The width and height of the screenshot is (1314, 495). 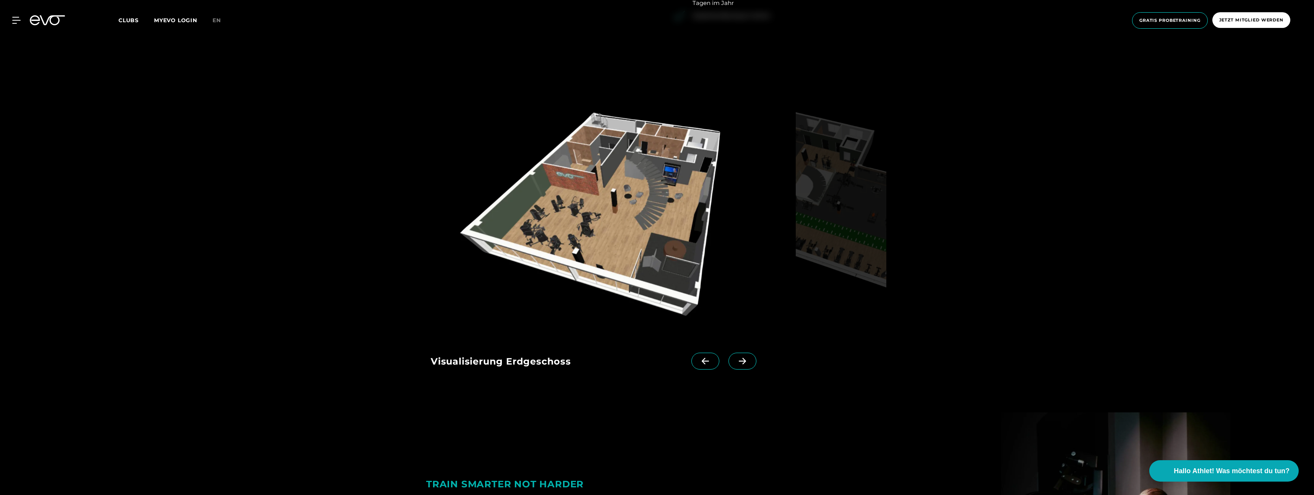 I want to click on span: en, so click(x=217, y=20).